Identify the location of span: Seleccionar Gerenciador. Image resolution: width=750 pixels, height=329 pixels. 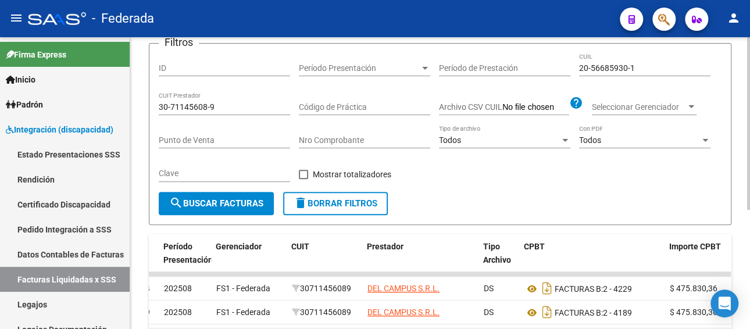
(639, 107).